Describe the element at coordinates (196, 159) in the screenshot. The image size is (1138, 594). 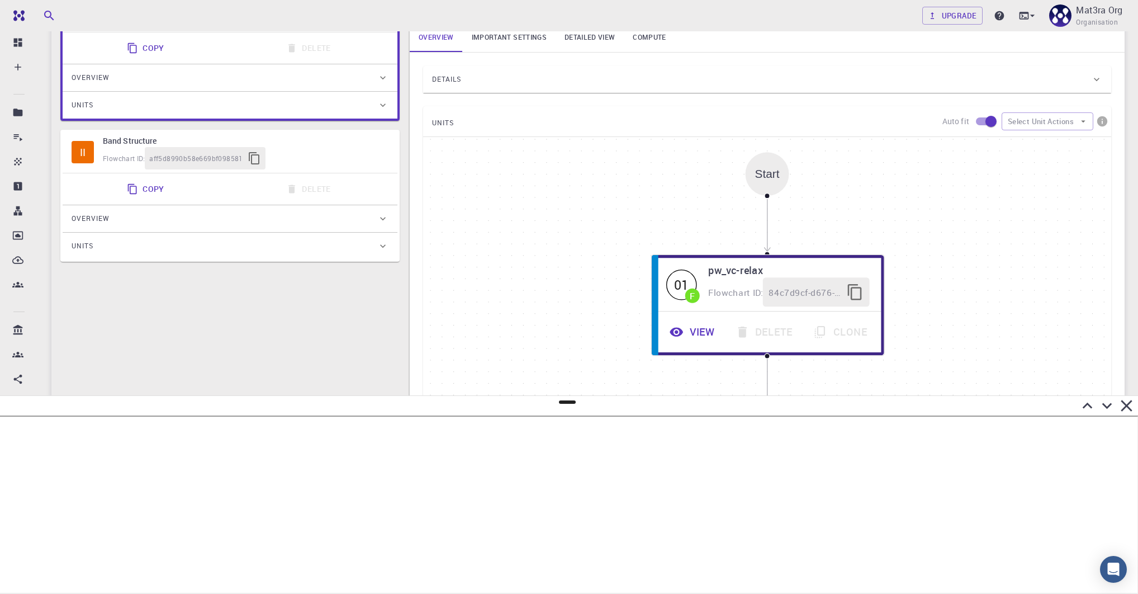
I see `span: aff5d8990b58e669bf098581` at that location.